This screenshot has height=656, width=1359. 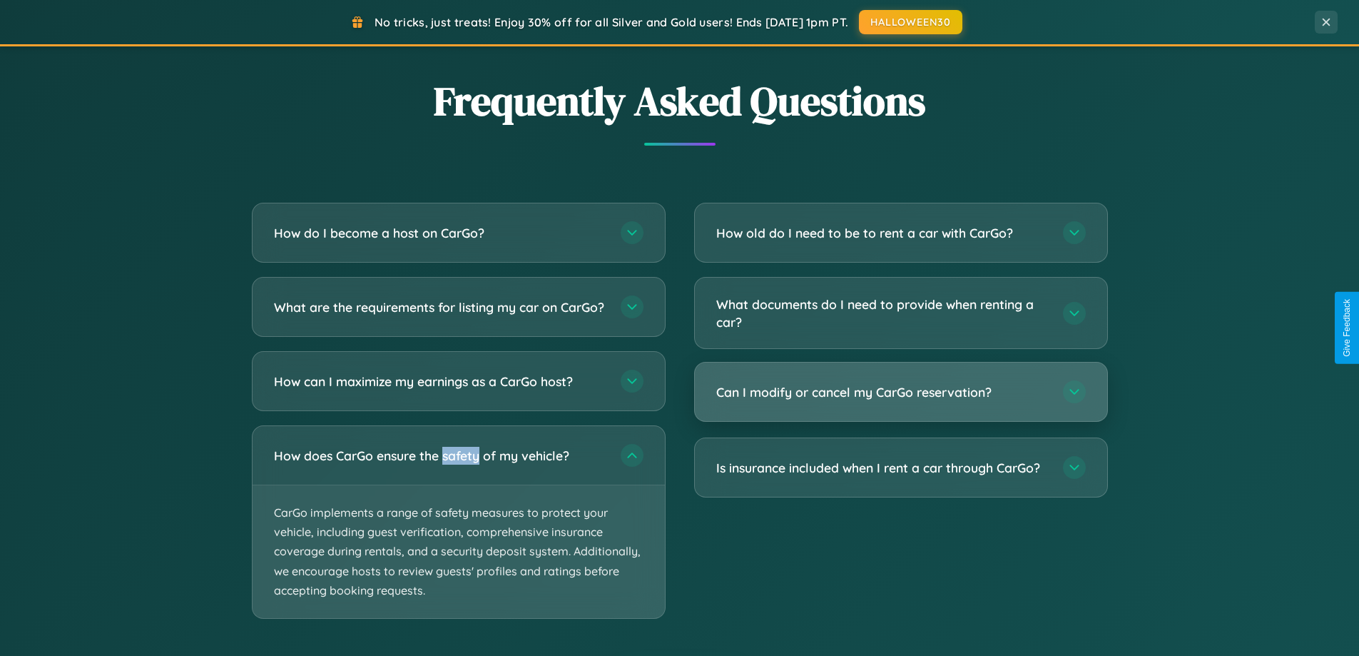 I want to click on h3: How do I become a host on CarGo?, so click(x=440, y=233).